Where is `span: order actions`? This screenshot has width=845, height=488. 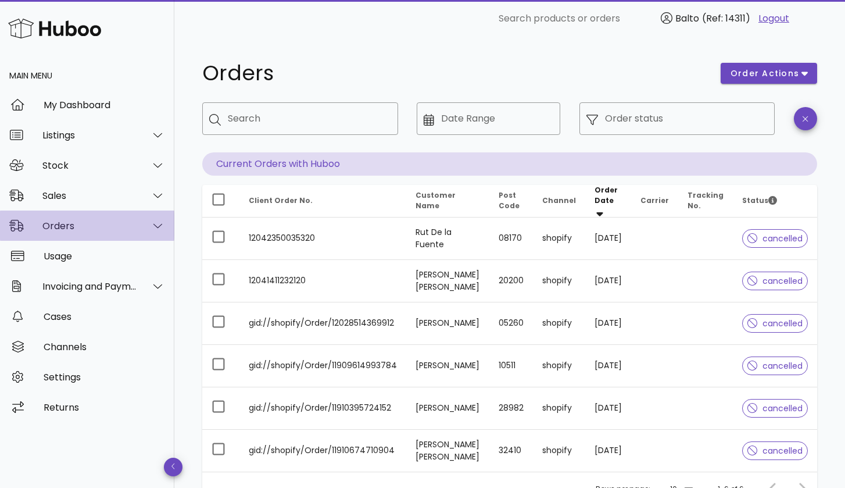 span: order actions is located at coordinates (765, 73).